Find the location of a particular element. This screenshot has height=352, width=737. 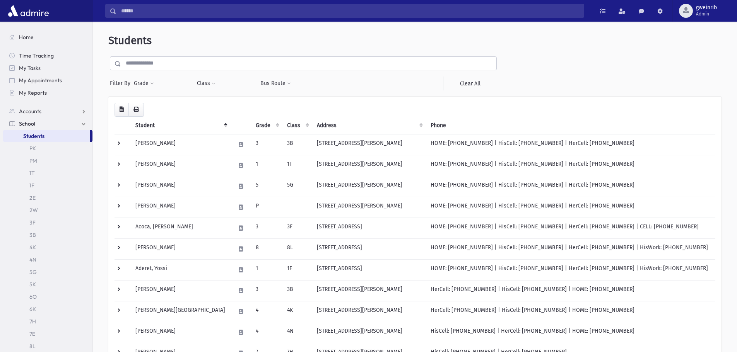

span: My Appointments is located at coordinates (40, 80).